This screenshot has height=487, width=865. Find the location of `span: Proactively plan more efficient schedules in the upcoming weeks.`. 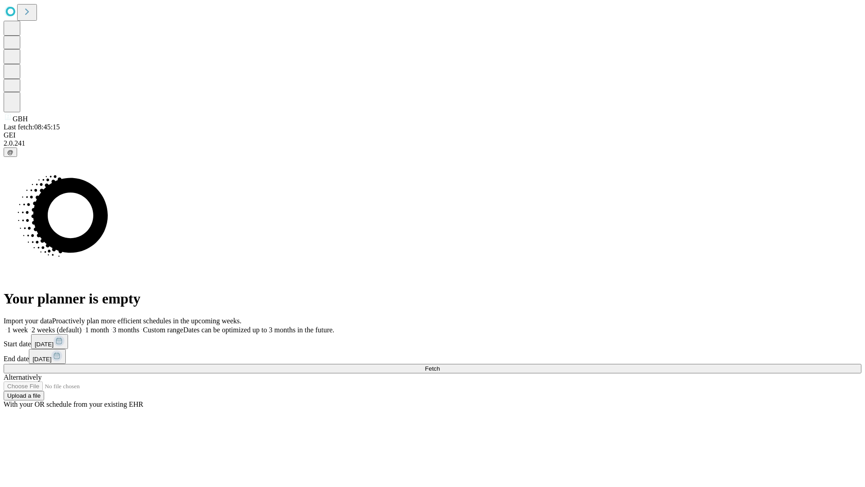

span: Proactively plan more efficient schedules in the upcoming weeks. is located at coordinates (147, 320).